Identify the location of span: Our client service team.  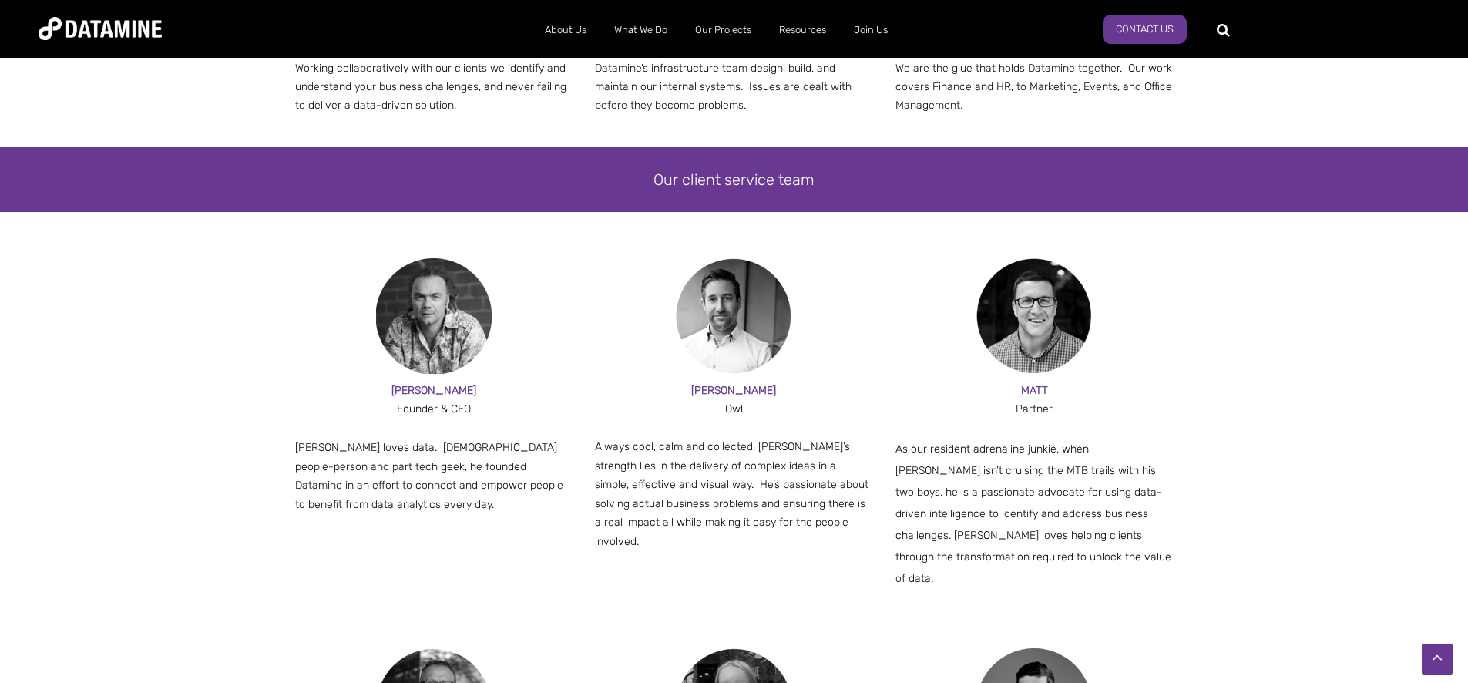
(733, 179).